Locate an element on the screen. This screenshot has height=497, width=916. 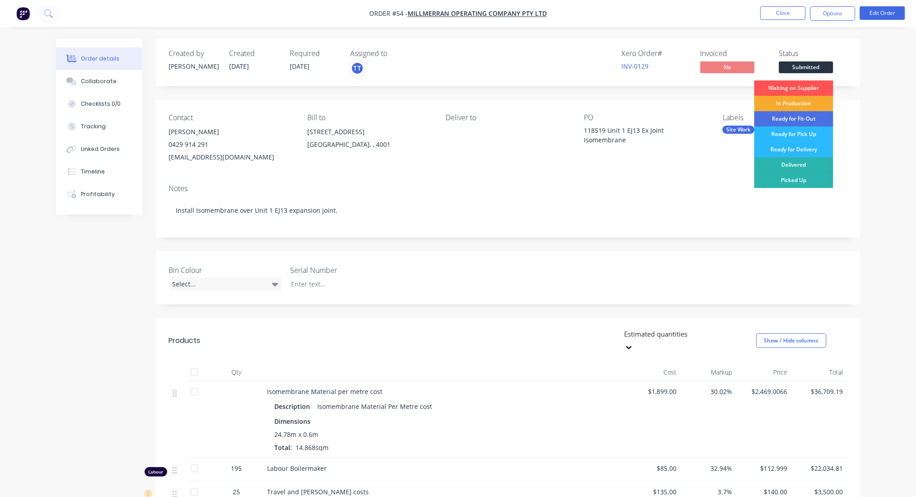
div: Total is located at coordinates (819, 372).